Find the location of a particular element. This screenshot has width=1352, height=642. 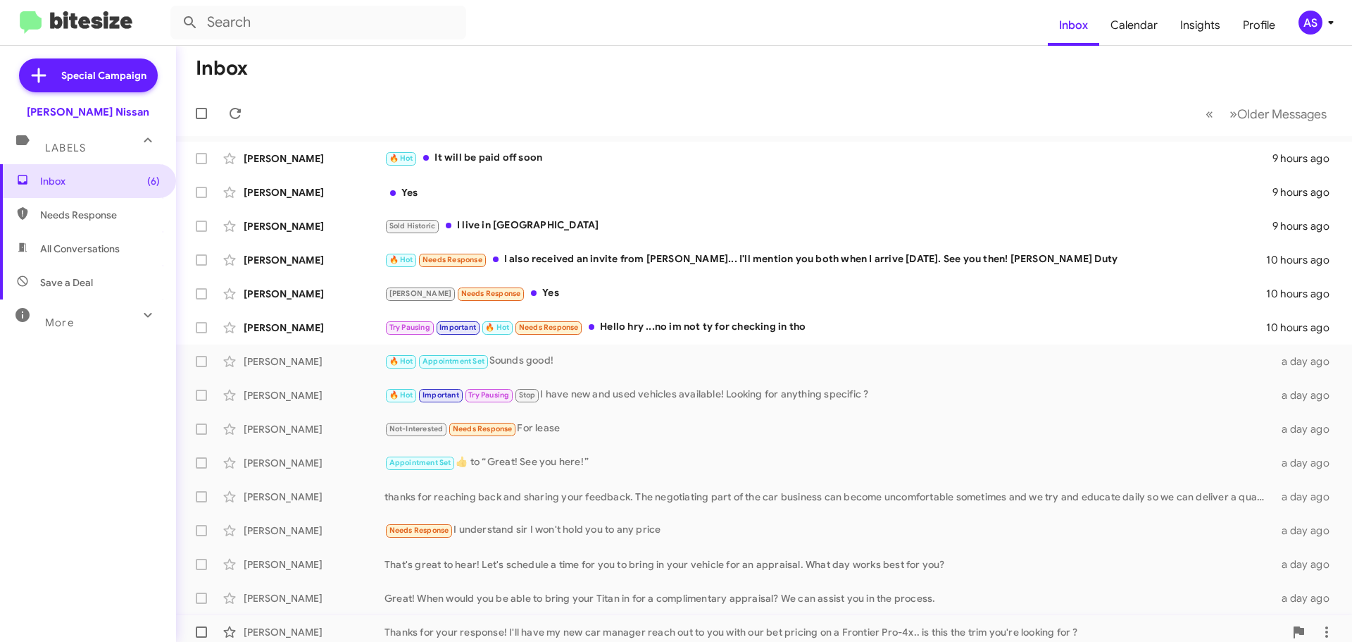

div: That's great to hear! Let's schedule a time for you to bring in your vehicle for an appraisal. Wh... is located at coordinates (829, 564).